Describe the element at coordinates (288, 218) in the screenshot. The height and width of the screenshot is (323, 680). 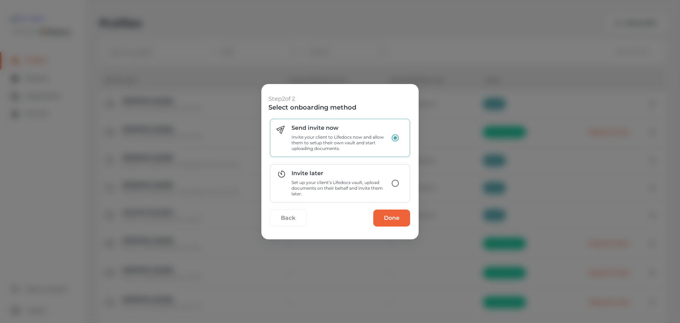
I see `button: Back` at that location.